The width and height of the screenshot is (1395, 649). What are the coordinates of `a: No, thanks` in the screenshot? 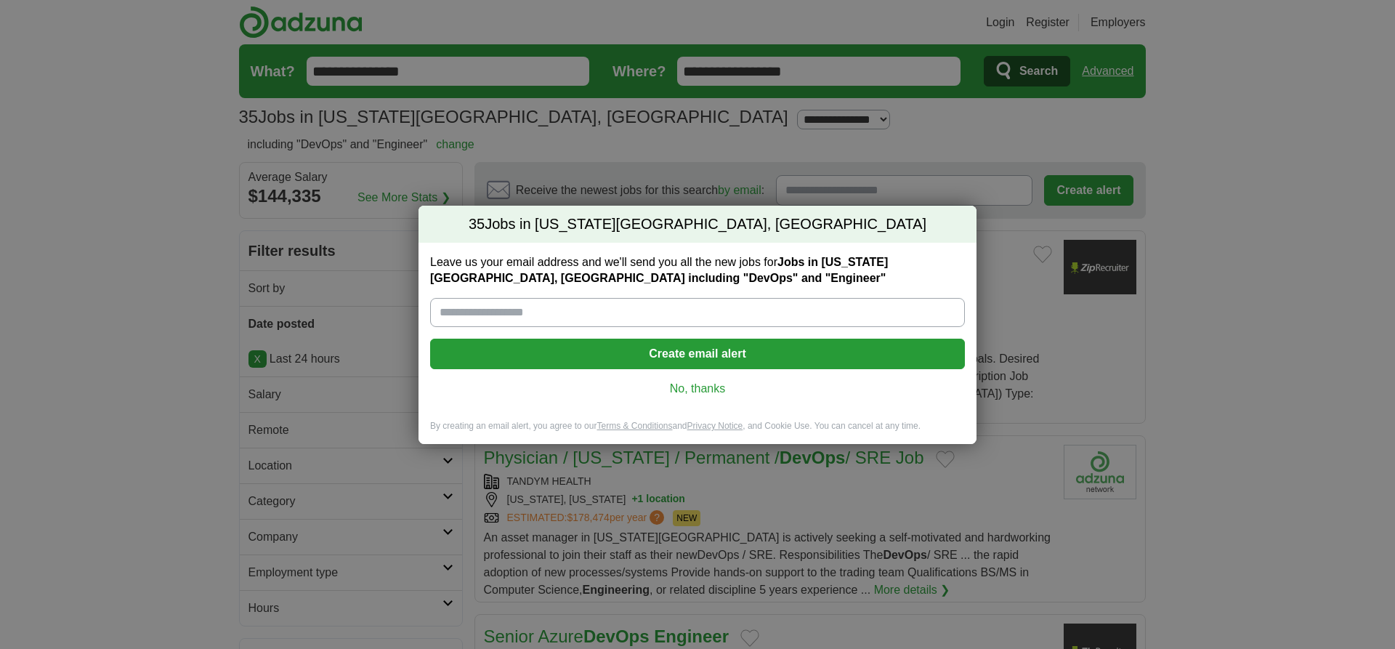 It's located at (697, 389).